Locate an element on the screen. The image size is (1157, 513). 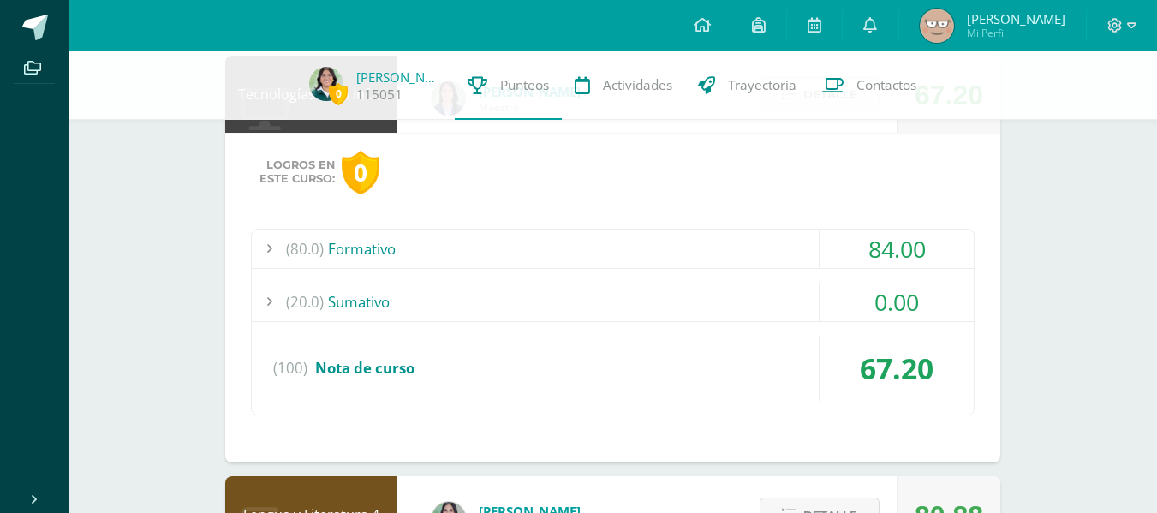
a: 115051 is located at coordinates (379, 94).